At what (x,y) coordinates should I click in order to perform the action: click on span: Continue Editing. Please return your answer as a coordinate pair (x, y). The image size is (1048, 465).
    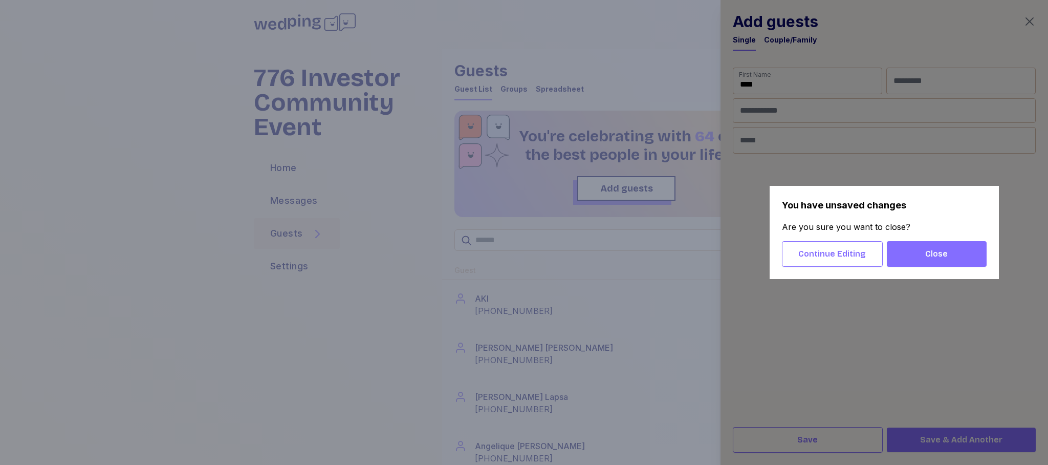
    Looking at the image, I should click on (832, 254).